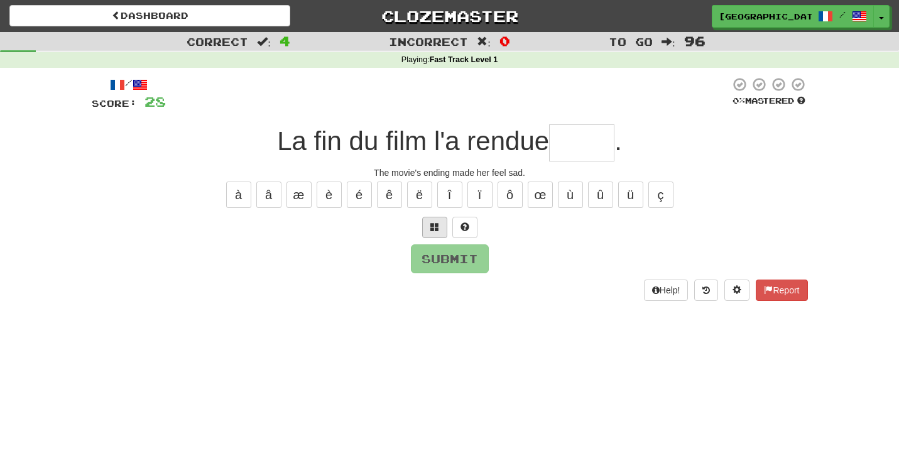 The width and height of the screenshot is (899, 463). What do you see at coordinates (217, 41) in the screenshot?
I see `span: Correct` at bounding box center [217, 41].